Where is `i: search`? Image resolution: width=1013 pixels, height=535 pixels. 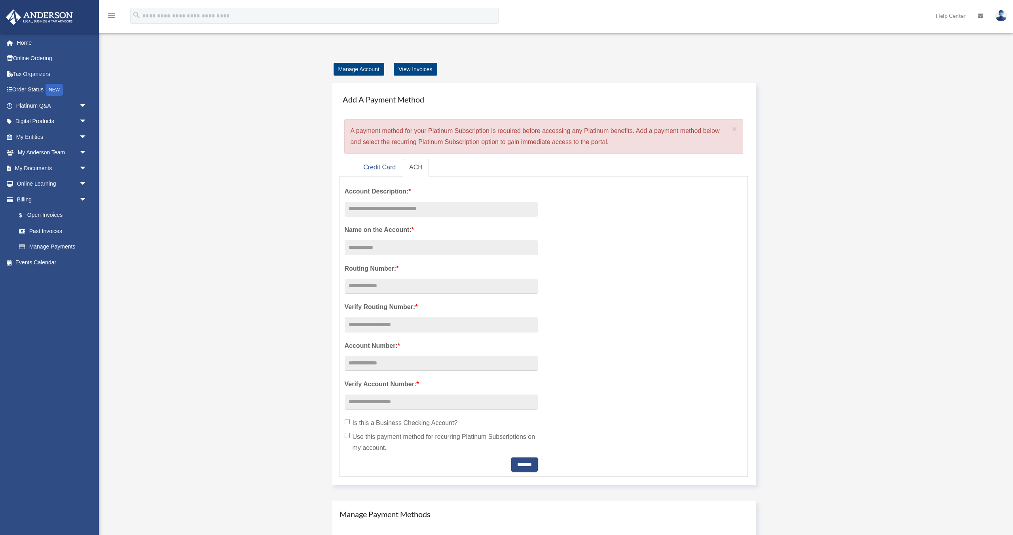 i: search is located at coordinates (136, 15).